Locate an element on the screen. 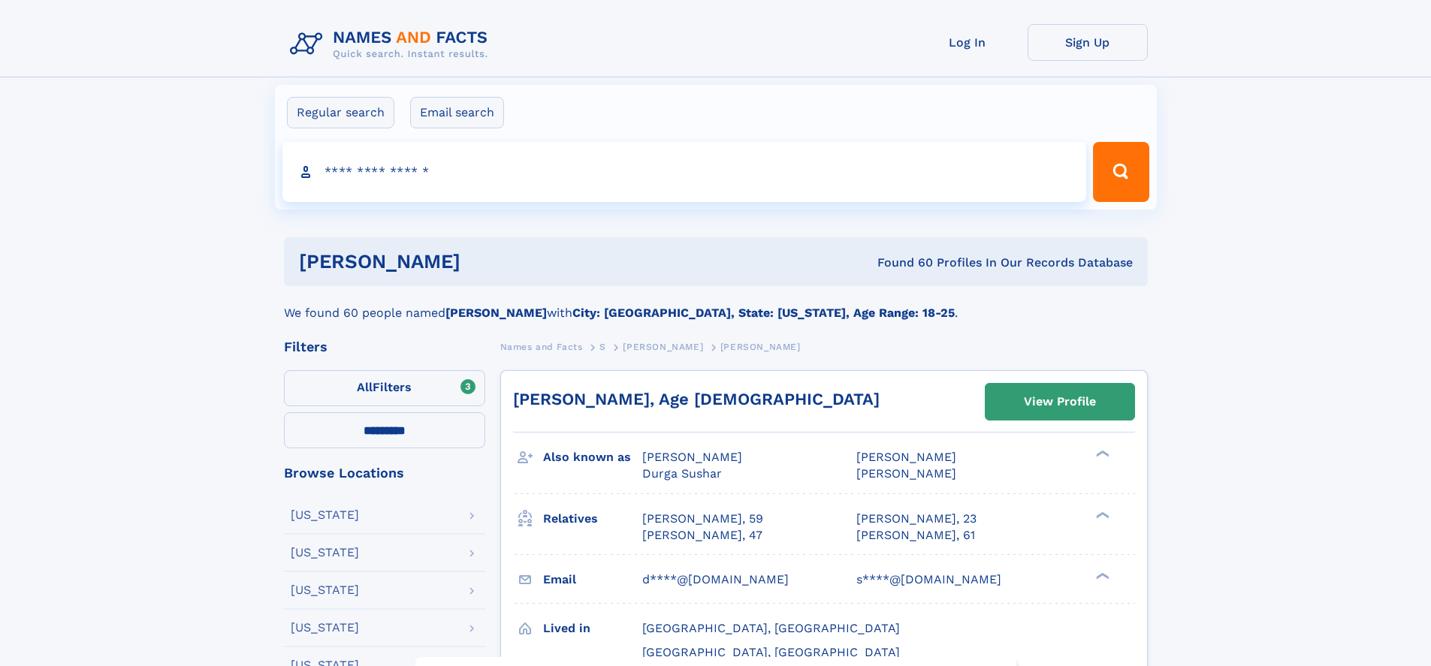  a: Names and Facts is located at coordinates (541, 346).